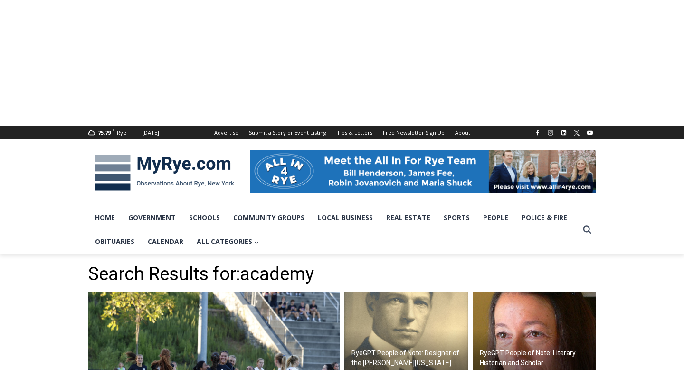  What do you see at coordinates (538, 133) in the screenshot?
I see `a: Facebook` at bounding box center [538, 133].